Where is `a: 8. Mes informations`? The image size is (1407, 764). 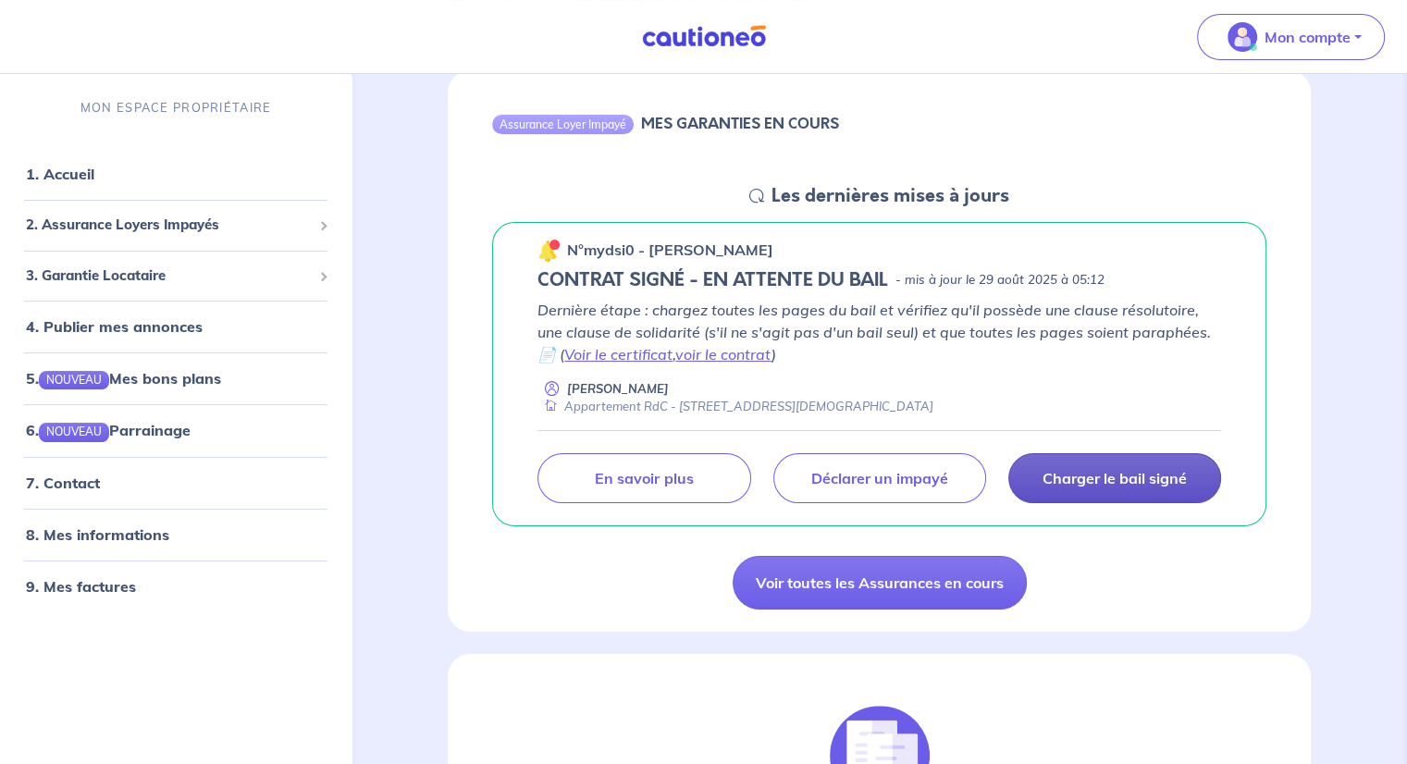 a: 8. Mes informations is located at coordinates (97, 534).